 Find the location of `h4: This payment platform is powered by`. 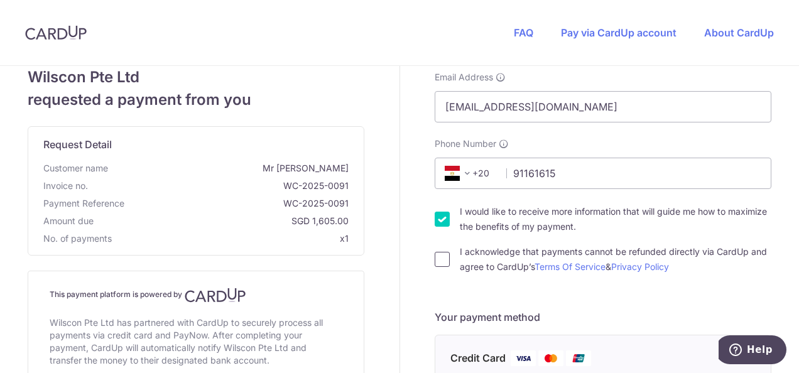

h4: This payment platform is powered by is located at coordinates (196, 295).